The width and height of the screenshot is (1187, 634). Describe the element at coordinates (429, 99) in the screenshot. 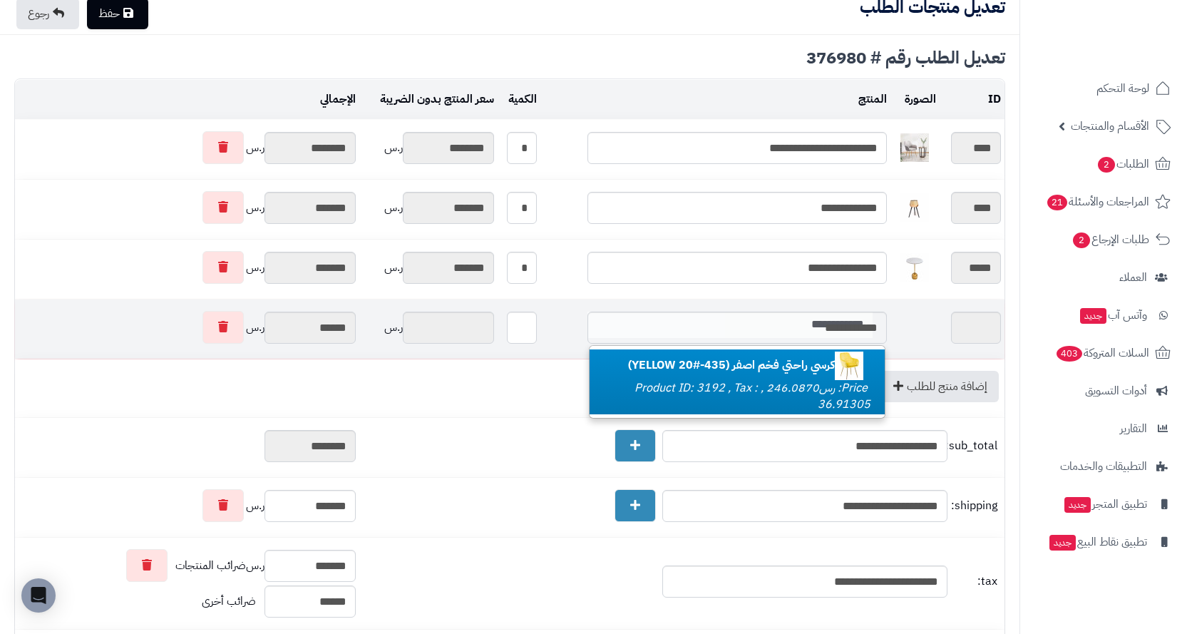

I see `td: سعر المنتج بدون الضريبة` at that location.